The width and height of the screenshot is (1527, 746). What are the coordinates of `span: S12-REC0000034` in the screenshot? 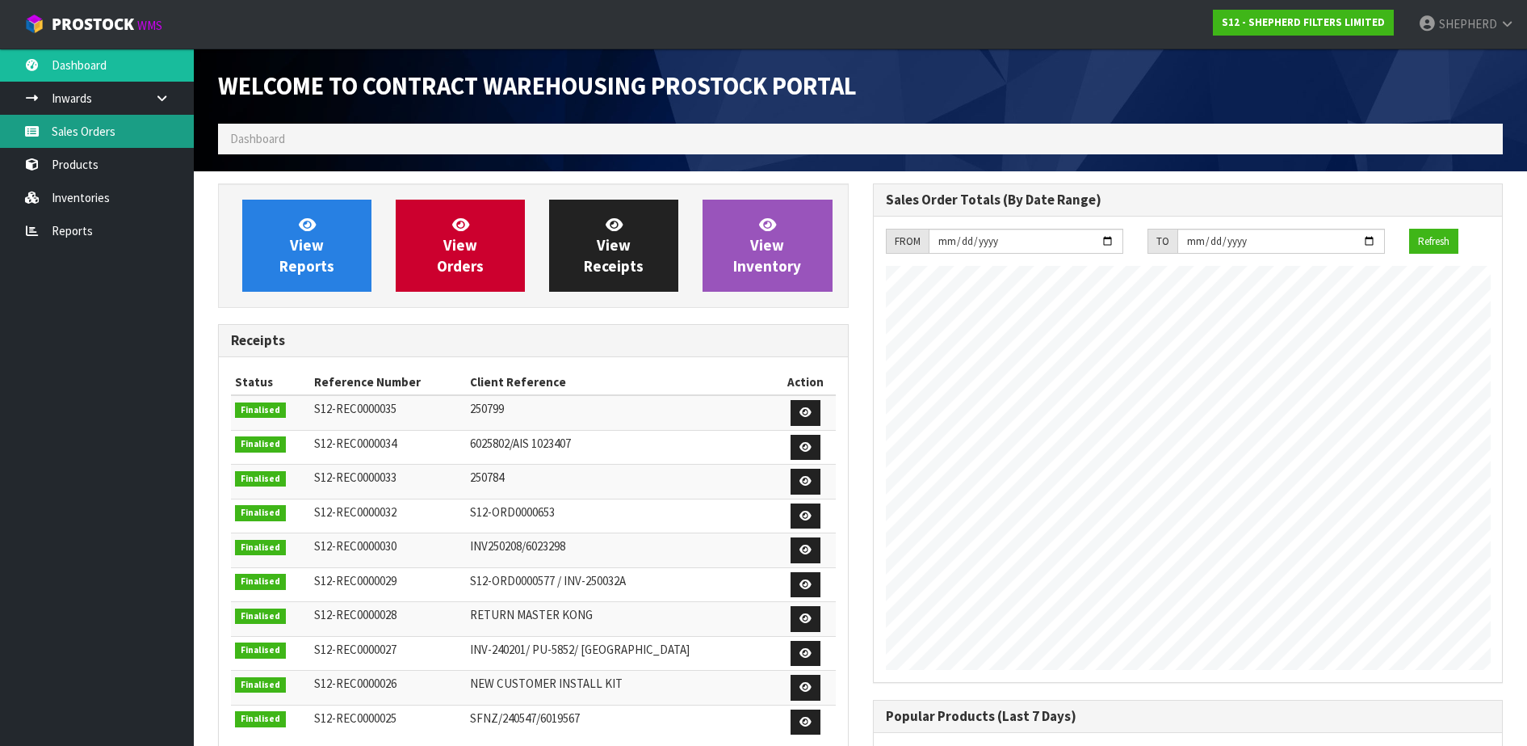 It's located at (355, 443).